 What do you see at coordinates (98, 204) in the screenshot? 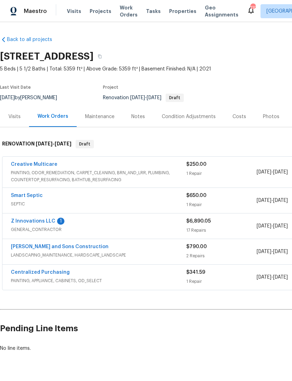
I see `span: SEPTIC` at bounding box center [98, 204].